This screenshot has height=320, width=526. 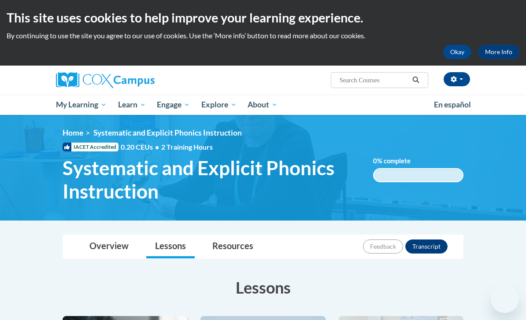 What do you see at coordinates (383, 247) in the screenshot?
I see `button: Feedback` at bounding box center [383, 247].